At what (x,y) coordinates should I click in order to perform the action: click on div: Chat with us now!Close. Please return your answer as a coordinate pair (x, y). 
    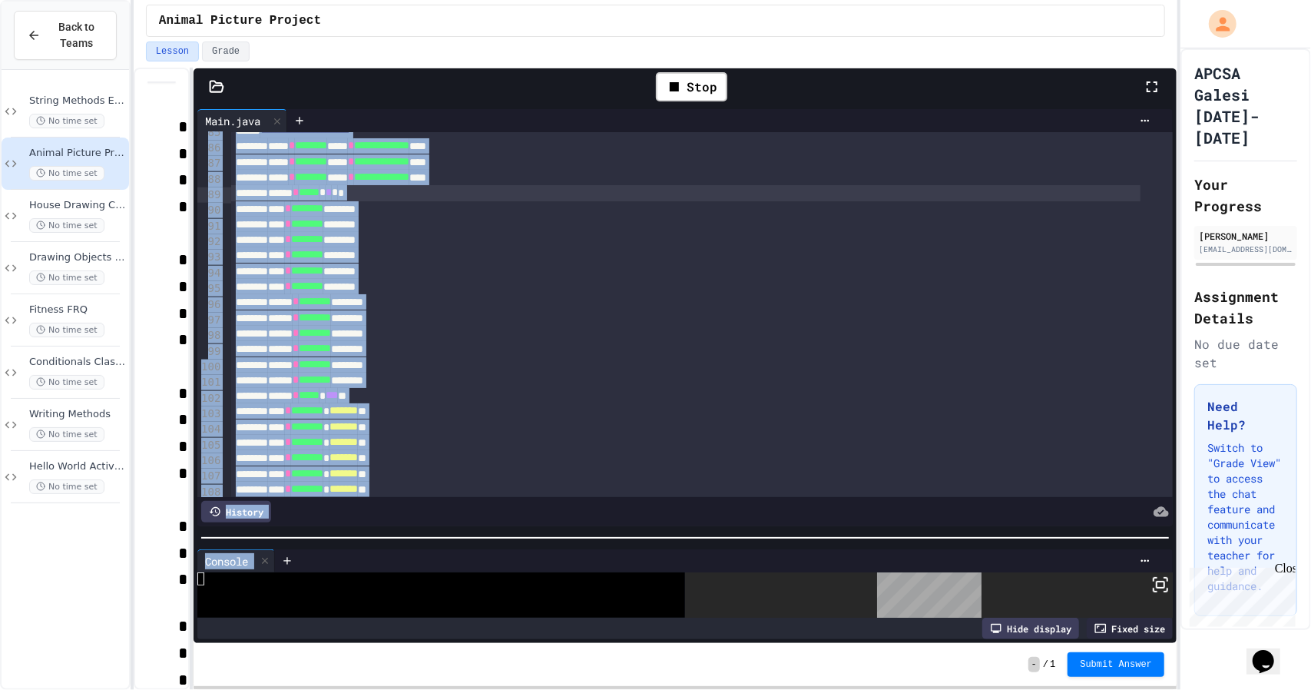
    Looking at the image, I should click on (56, 51).